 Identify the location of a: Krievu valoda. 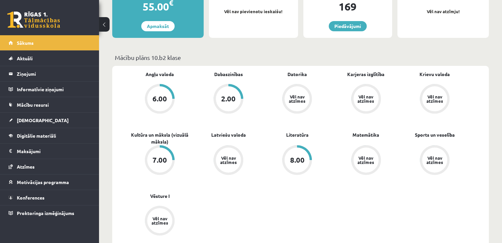
(435, 74).